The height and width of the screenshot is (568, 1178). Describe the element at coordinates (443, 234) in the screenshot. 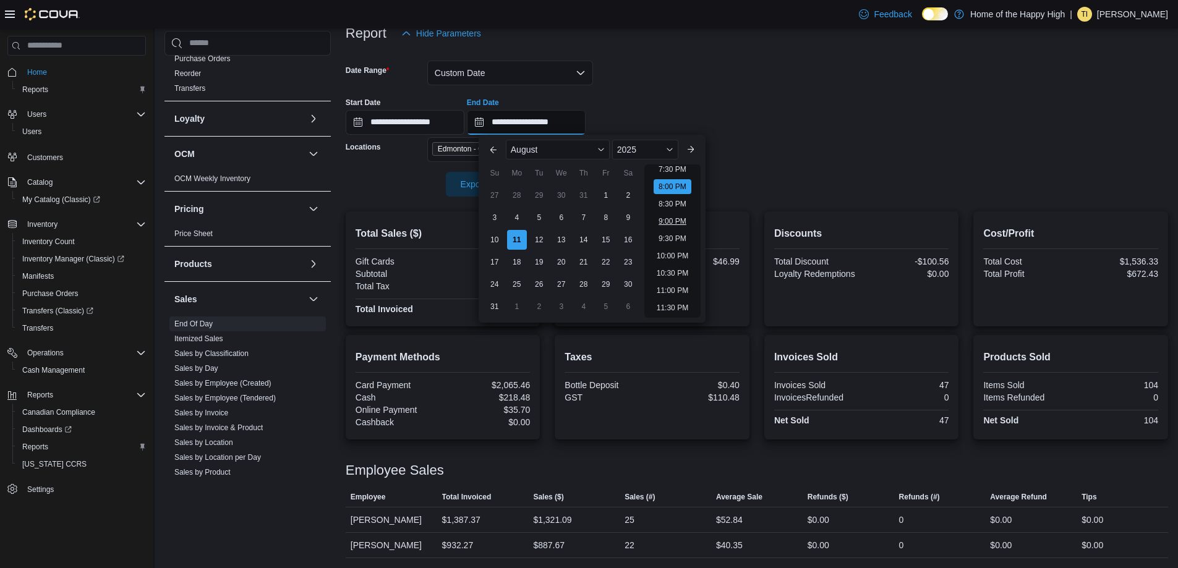

I see `h2: Total Sales ($)` at that location.